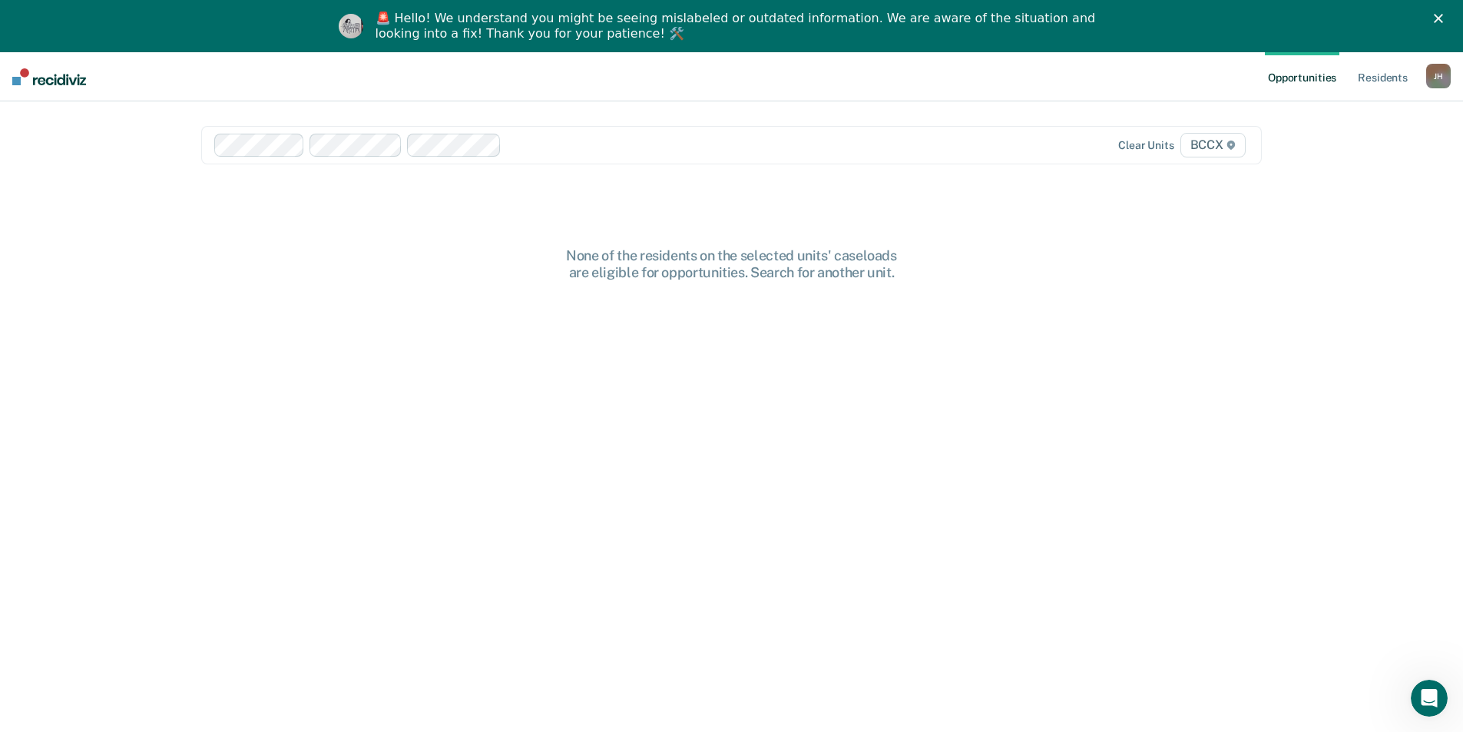  What do you see at coordinates (49, 77) in the screenshot?
I see `img: Recidiviz` at bounding box center [49, 77].